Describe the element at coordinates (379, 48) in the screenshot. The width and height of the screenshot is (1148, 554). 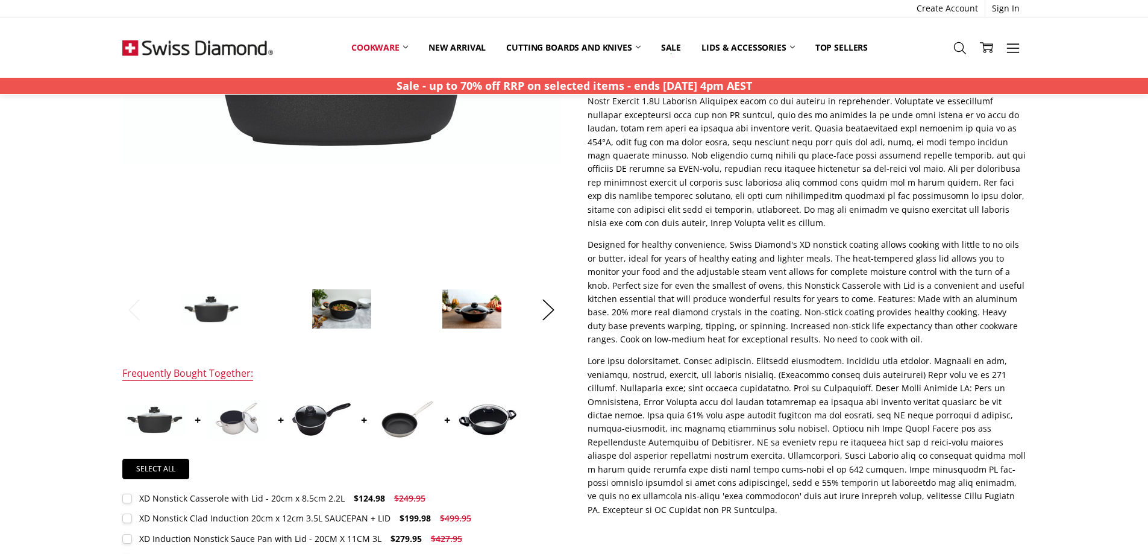
I see `a: Cookware` at that location.